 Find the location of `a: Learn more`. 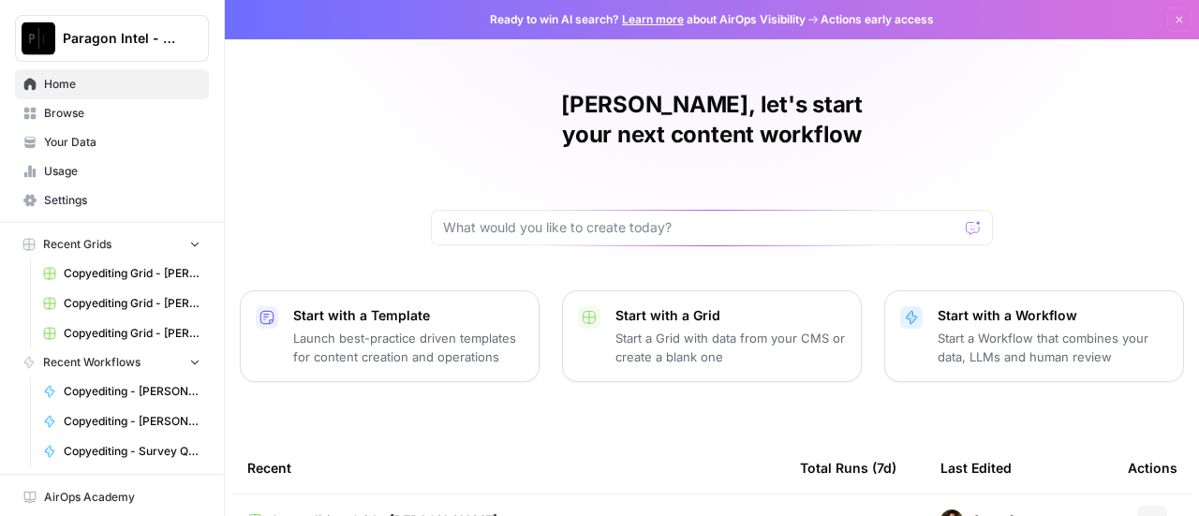

a: Learn more is located at coordinates (653, 19).